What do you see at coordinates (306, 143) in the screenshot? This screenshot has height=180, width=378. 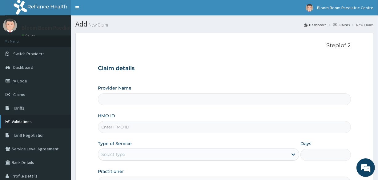 I see `label: Days` at bounding box center [306, 143].